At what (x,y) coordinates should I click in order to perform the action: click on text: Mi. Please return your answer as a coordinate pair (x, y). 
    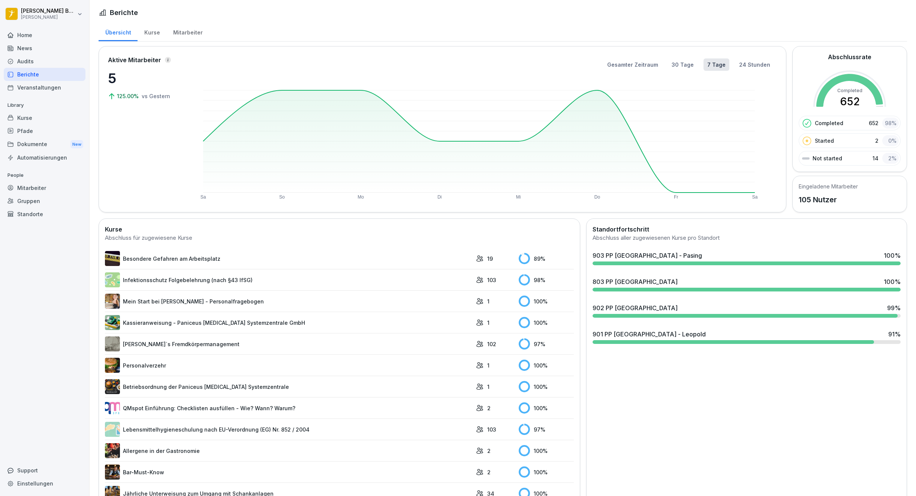
    Looking at the image, I should click on (518, 197).